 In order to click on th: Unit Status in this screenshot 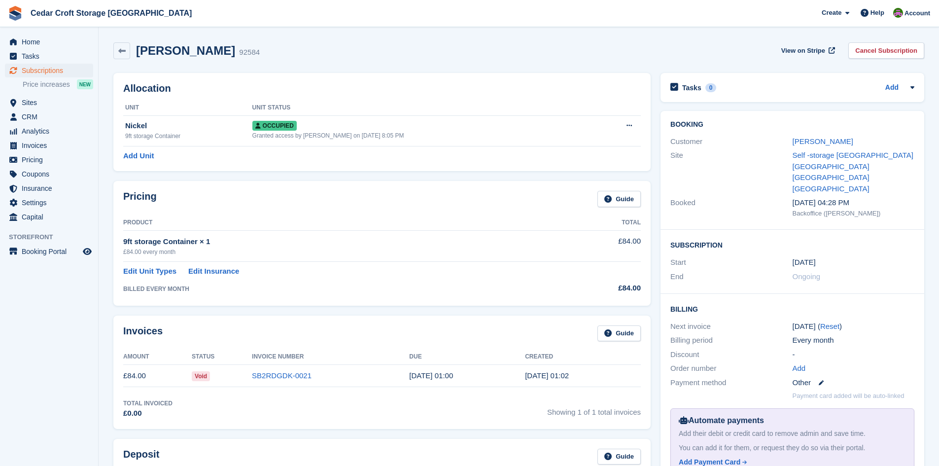, I will do `click(424, 108)`.